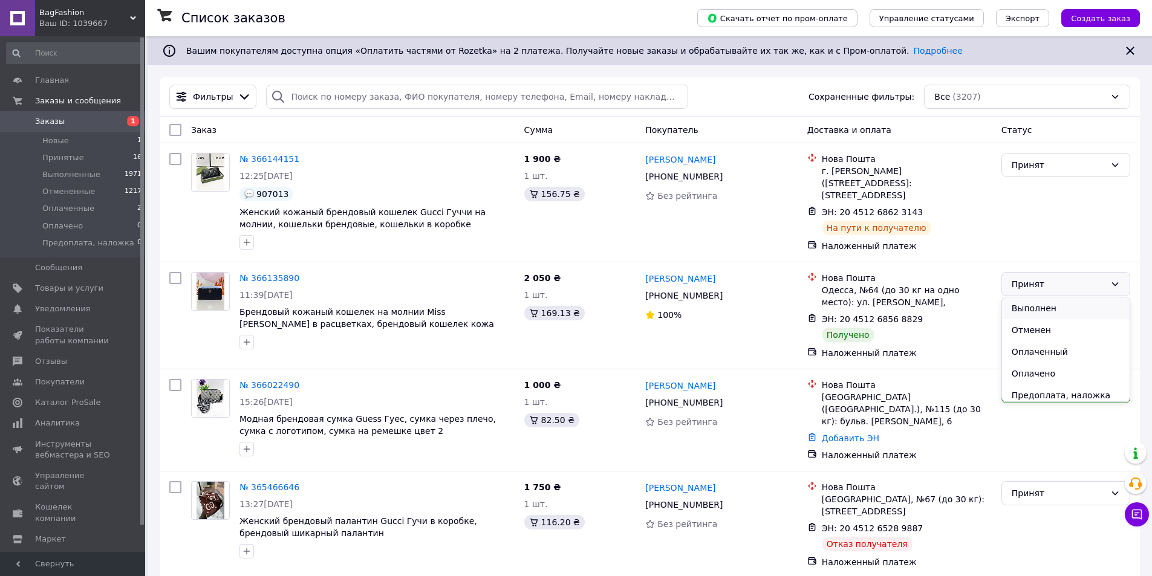 Image resolution: width=1152 pixels, height=576 pixels. I want to click on li: Оплачено, so click(1066, 374).